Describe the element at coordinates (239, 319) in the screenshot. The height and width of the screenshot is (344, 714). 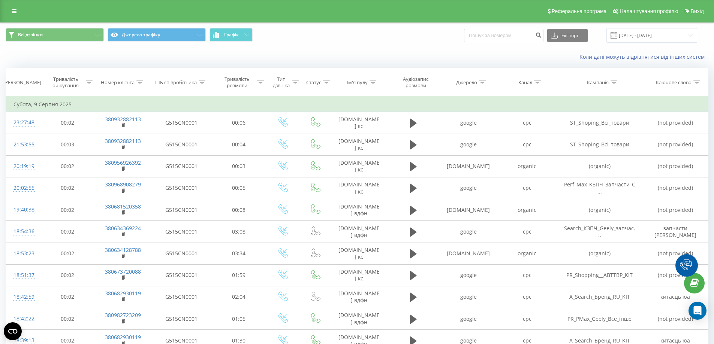
I see `td: 01:05` at that location.